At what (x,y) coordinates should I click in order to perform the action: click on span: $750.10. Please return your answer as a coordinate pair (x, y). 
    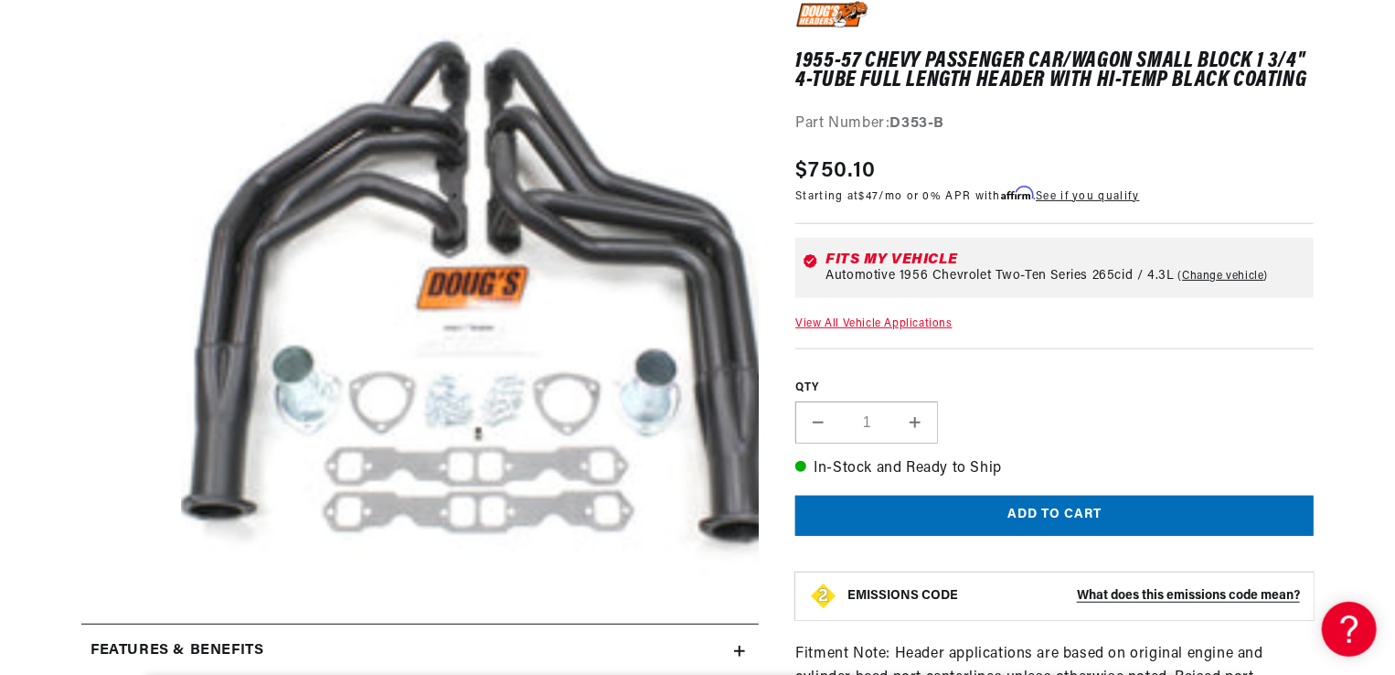
    Looking at the image, I should click on (836, 171).